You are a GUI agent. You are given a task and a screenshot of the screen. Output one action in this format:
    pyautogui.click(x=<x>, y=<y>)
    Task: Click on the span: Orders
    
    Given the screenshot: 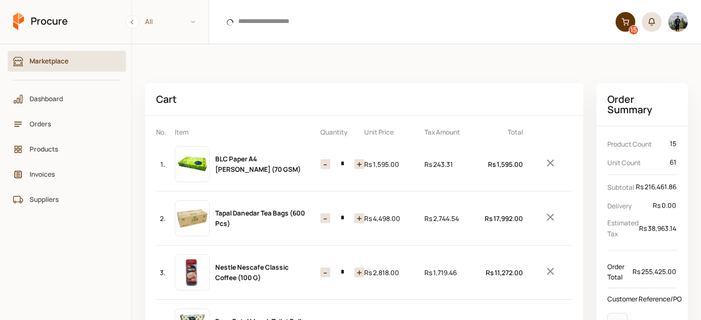 What is the action you would take?
    pyautogui.click(x=71, y=124)
    